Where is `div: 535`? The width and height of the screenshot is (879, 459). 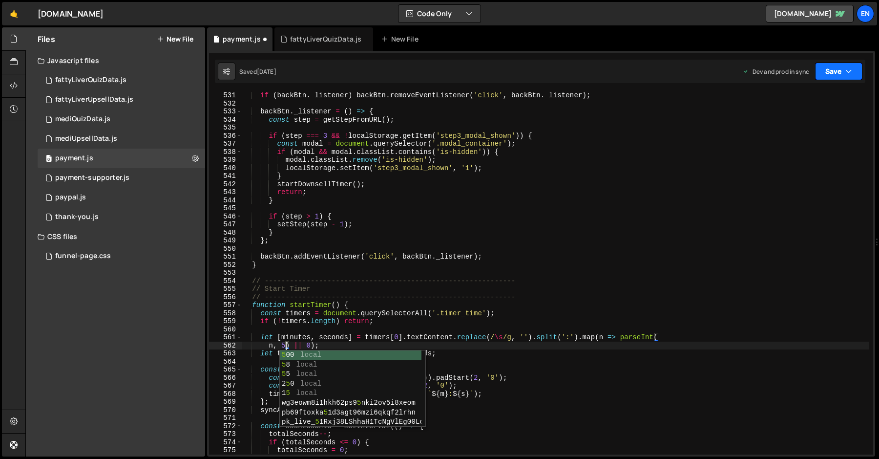
div: 535 is located at coordinates (226, 128).